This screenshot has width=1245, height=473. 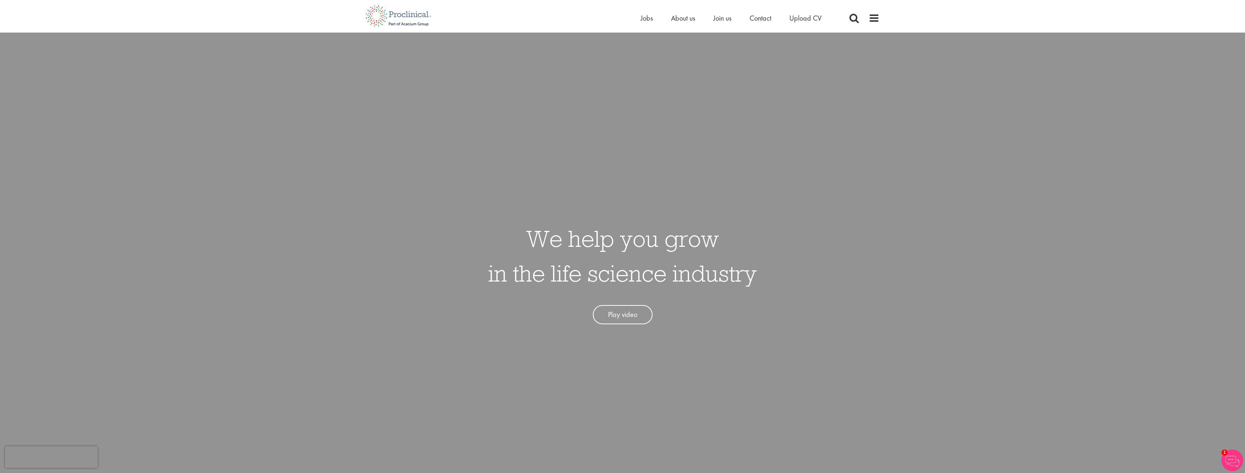 I want to click on span: Upload CV, so click(x=805, y=18).